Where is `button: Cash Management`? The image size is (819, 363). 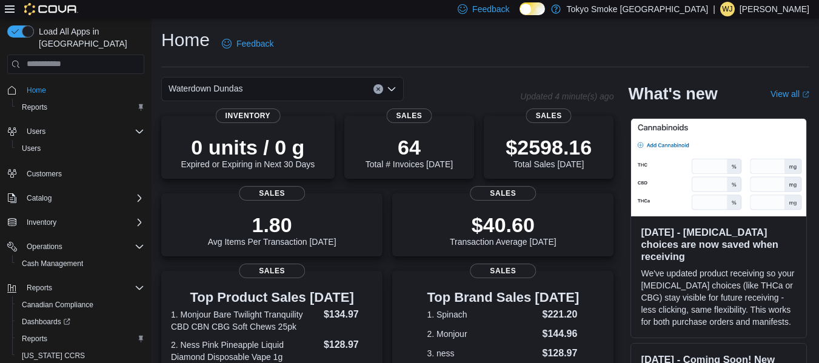 button: Cash Management is located at coordinates (81, 264).